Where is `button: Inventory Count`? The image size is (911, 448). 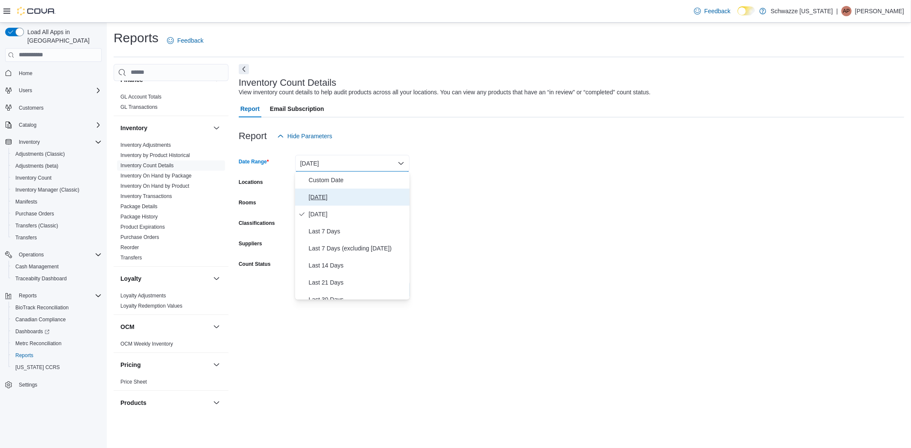
button: Inventory Count is located at coordinates (57, 178).